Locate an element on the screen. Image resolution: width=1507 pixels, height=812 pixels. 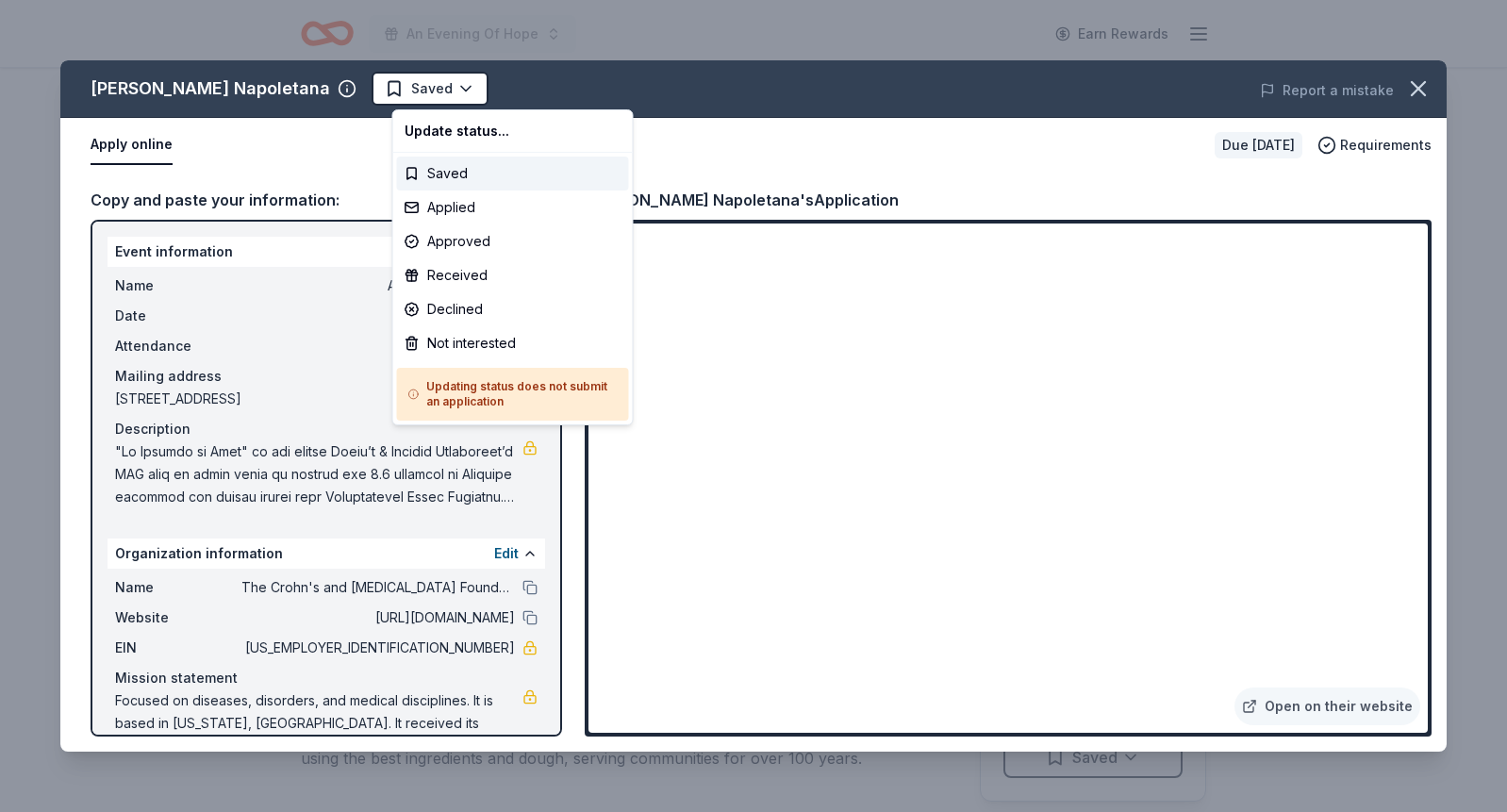
div: Applied is located at coordinates (513, 207).